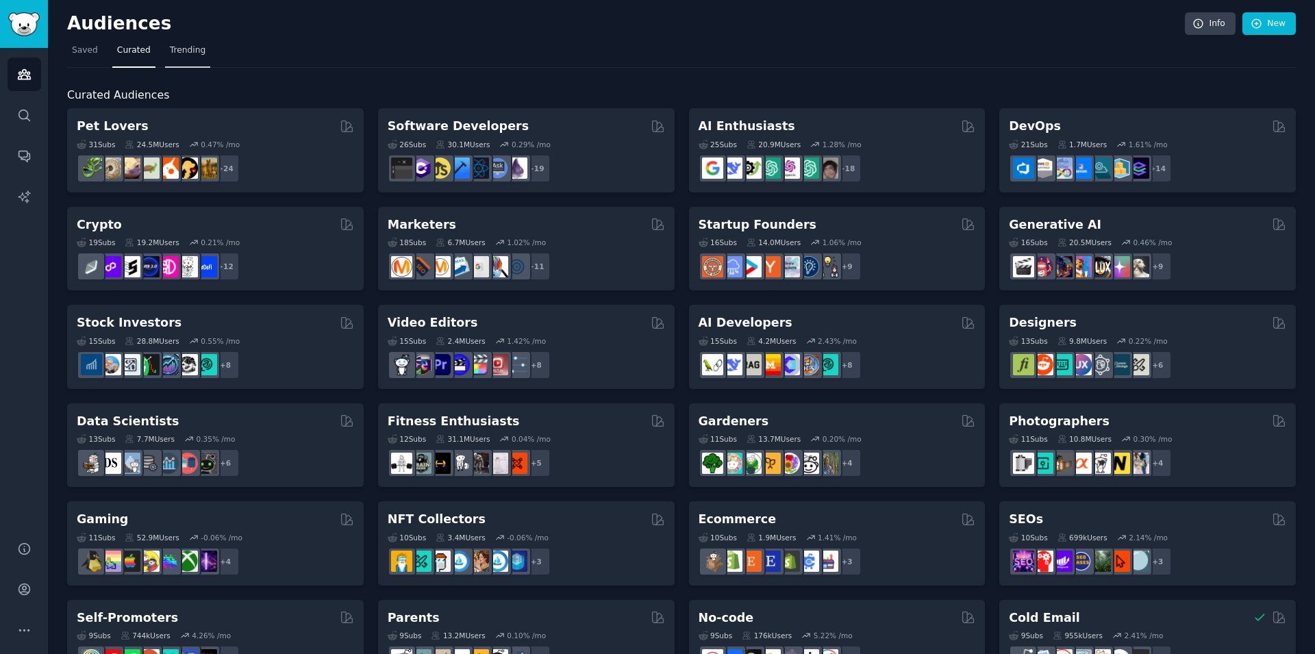  What do you see at coordinates (842, 144) in the screenshot?
I see `div: 1.28 % /mo` at bounding box center [842, 144].